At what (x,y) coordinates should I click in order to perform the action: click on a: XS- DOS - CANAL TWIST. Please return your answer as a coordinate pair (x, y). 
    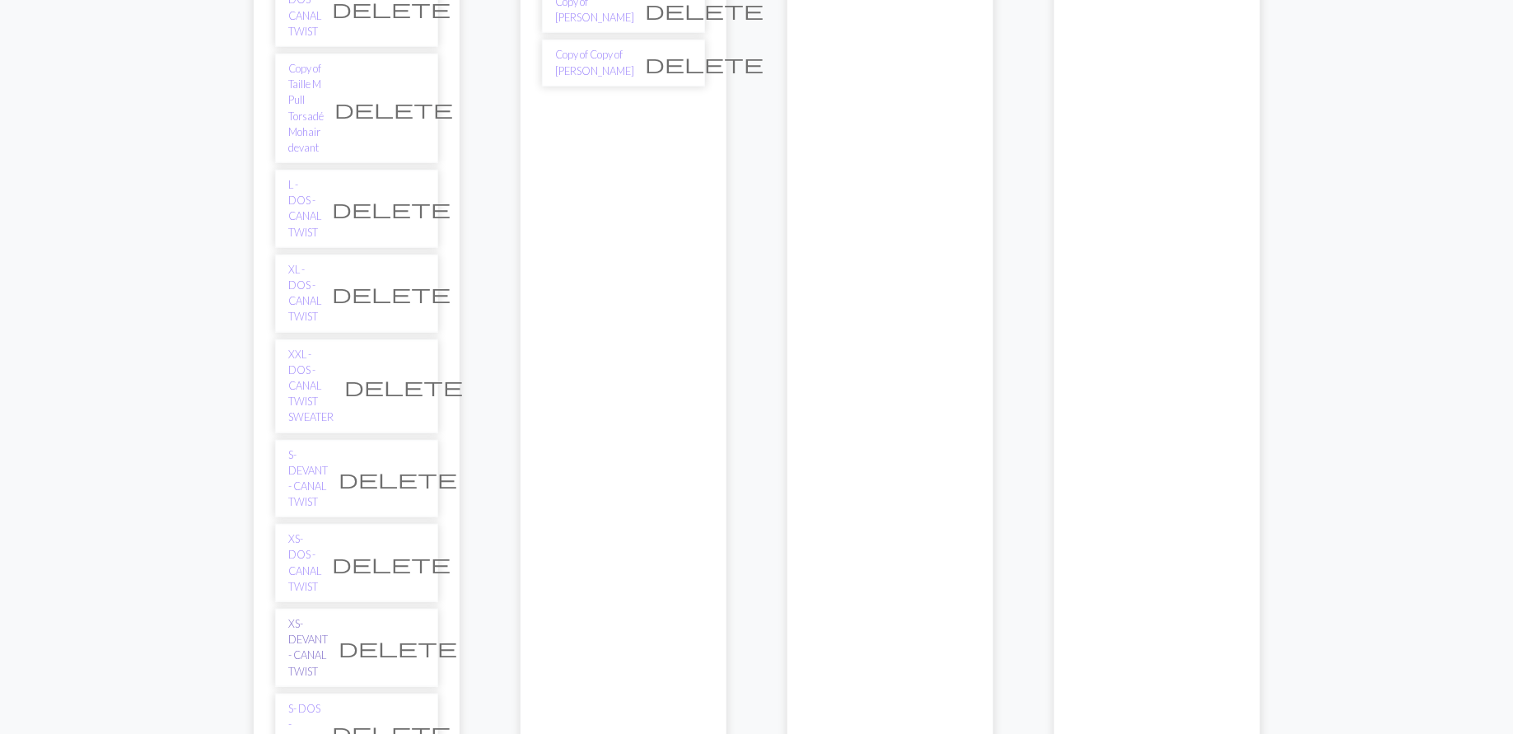
    Looking at the image, I should click on (305, 562).